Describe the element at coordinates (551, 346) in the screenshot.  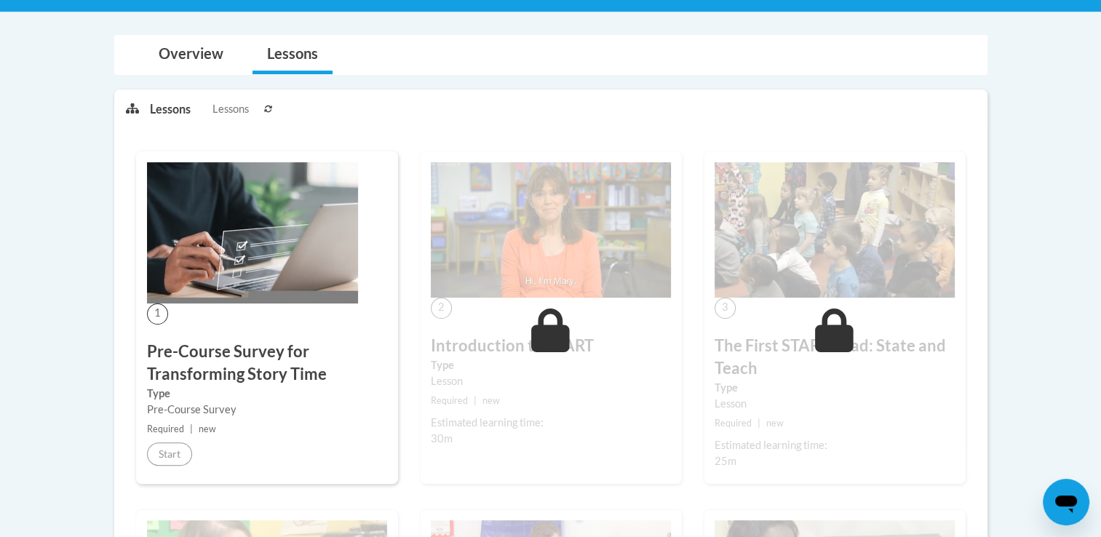
I see `h3: Introduction to START` at that location.